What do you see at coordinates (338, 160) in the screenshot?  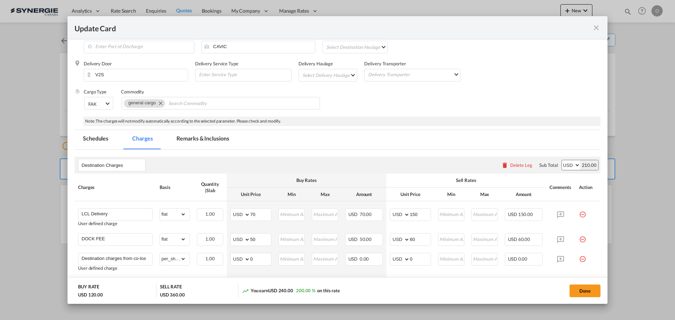 I see `md-dialog: Update CardPort of ...` at bounding box center [338, 160].